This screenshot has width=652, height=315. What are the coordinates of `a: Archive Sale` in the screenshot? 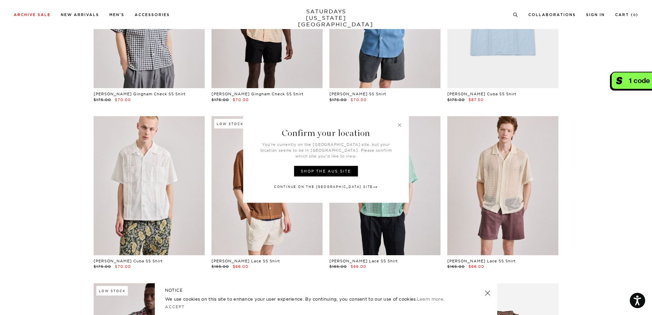 It's located at (32, 15).